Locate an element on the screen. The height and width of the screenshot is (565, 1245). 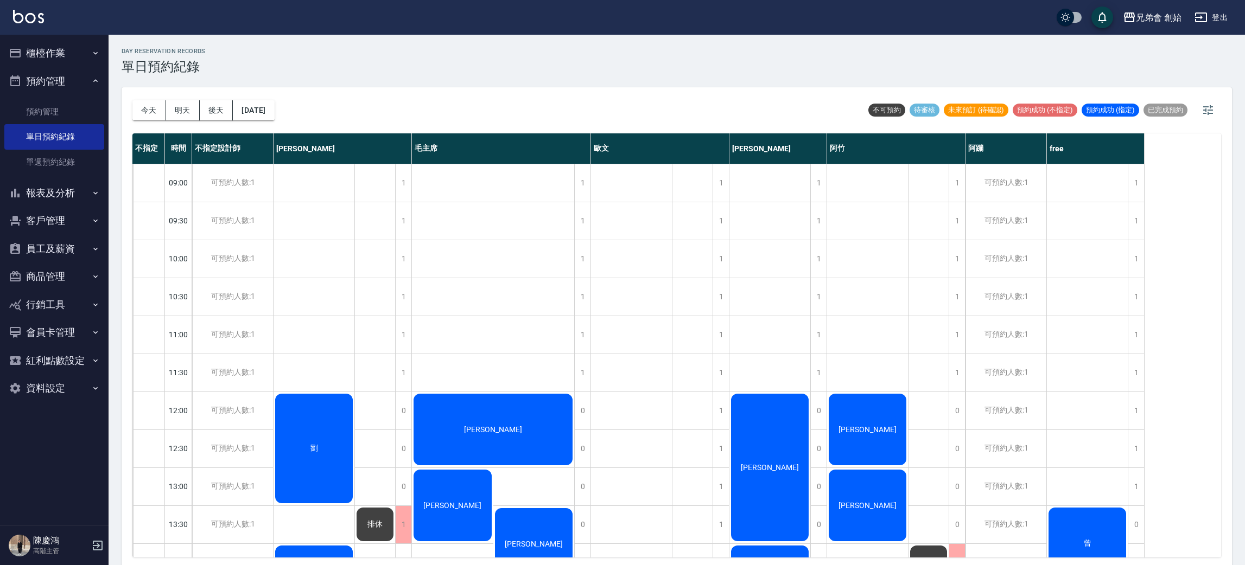
button: 明天 is located at coordinates (183, 110).